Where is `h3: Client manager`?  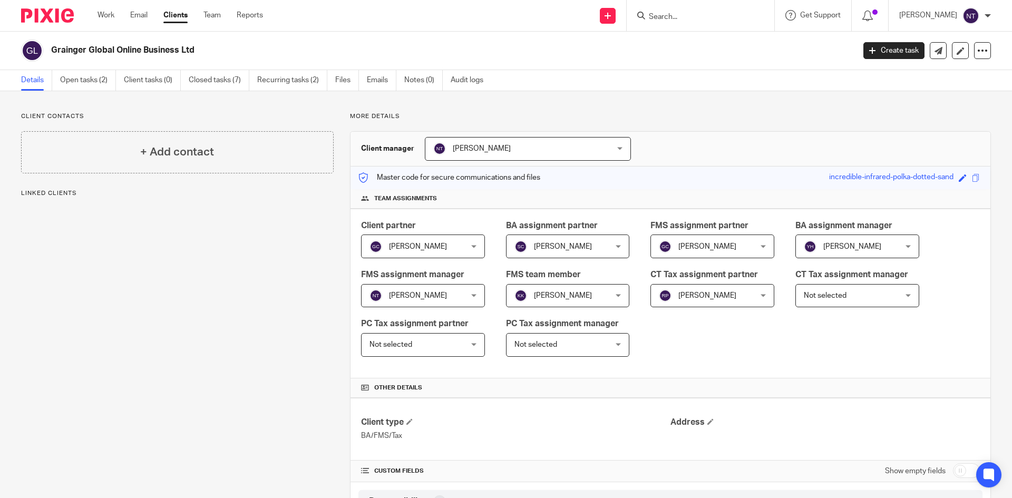
h3: Client manager is located at coordinates (387, 149).